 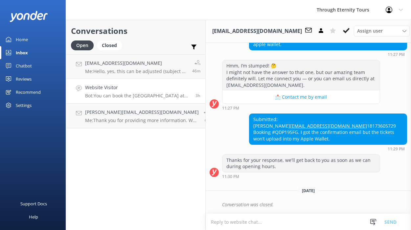 I want to click on button: 📩 Contact me by email, so click(x=301, y=97).